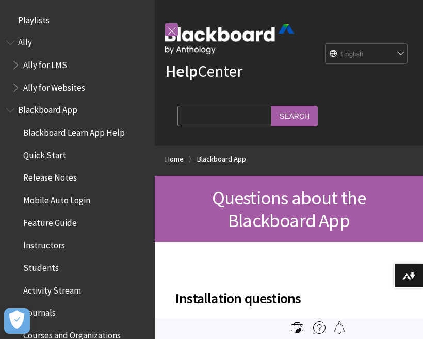 The width and height of the screenshot is (423, 339). Describe the element at coordinates (289, 298) in the screenshot. I see `span: Installation questions` at that location.